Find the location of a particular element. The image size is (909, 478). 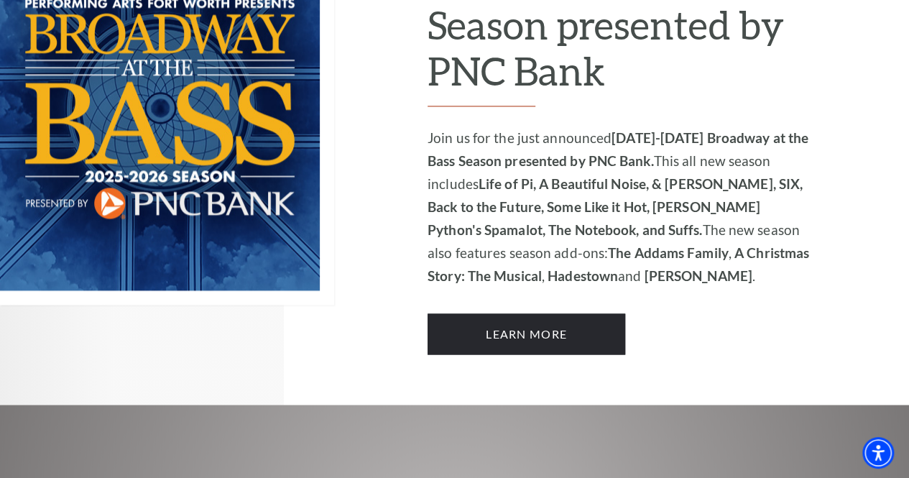

strong: The Addams Family is located at coordinates (668, 252).